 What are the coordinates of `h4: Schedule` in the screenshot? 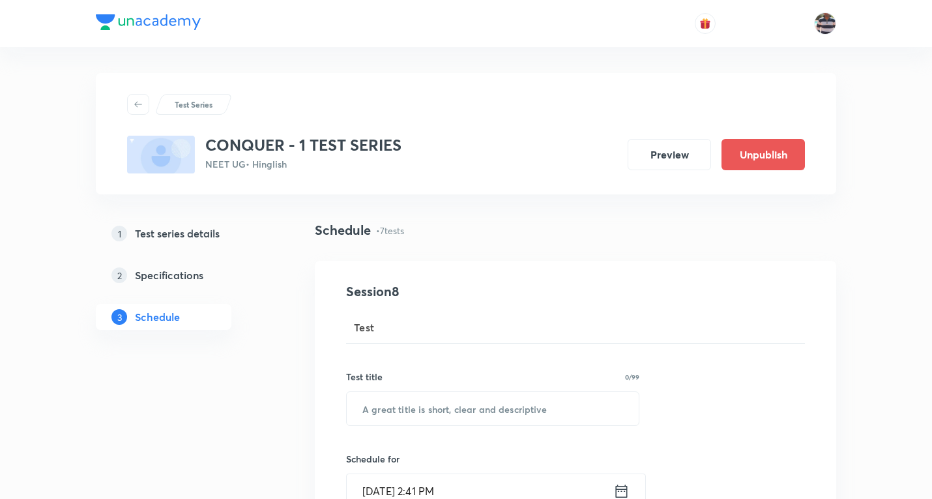 It's located at (343, 230).